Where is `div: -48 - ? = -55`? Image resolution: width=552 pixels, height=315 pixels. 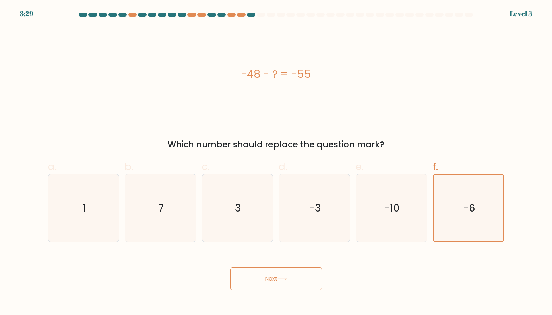 div: -48 - ? = -55 is located at coordinates (276, 74).